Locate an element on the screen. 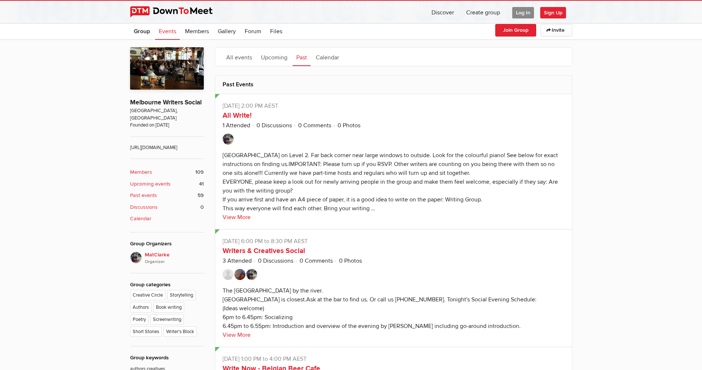 This screenshot has width=702, height=370. a: Melbourne Writers Social is located at coordinates (166, 102).